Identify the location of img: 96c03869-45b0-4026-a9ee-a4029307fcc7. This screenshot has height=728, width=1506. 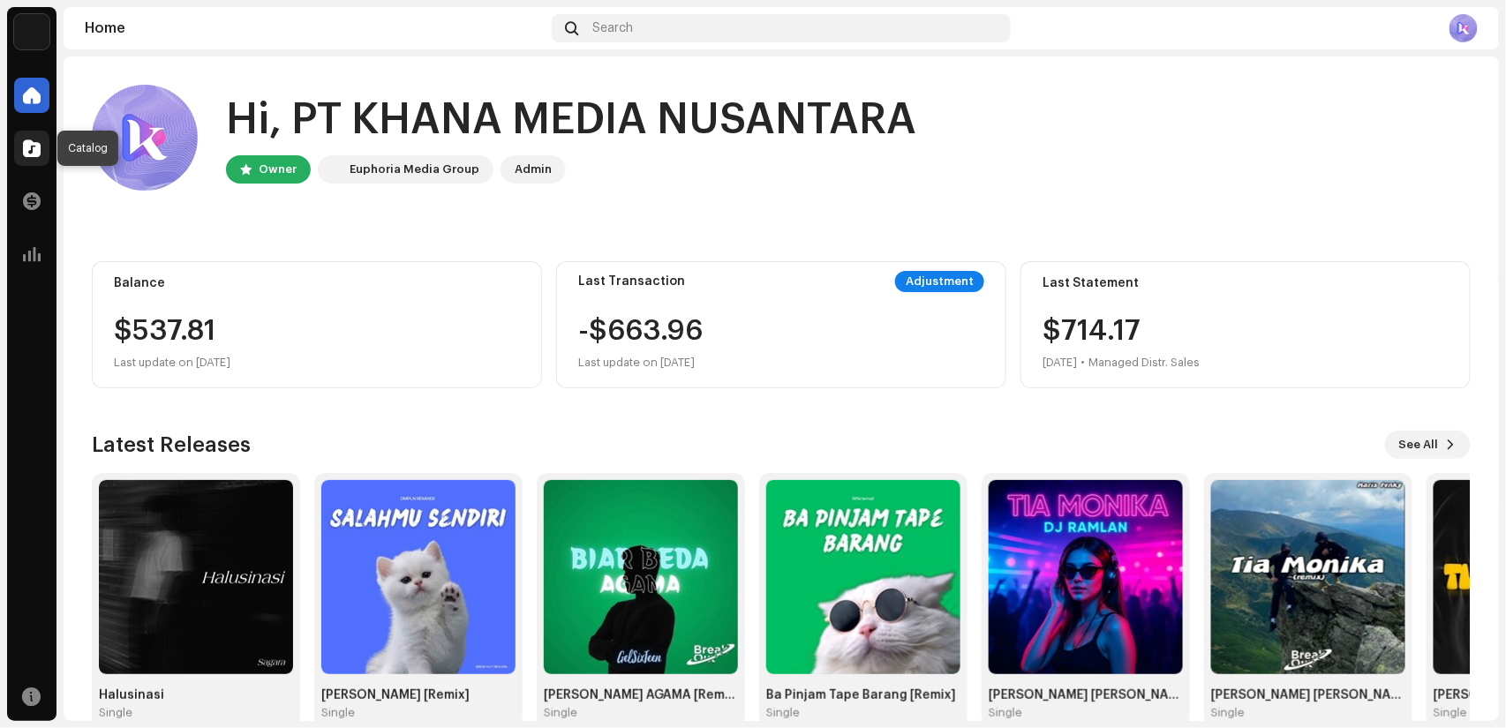
(418, 577).